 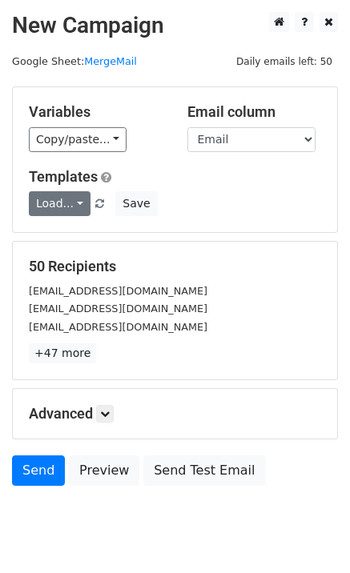 I want to click on small: Google Sheet:, so click(x=74, y=61).